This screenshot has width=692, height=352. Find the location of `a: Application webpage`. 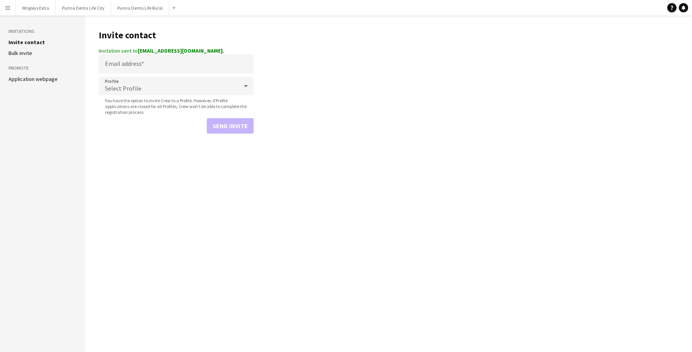

a: Application webpage is located at coordinates (33, 79).